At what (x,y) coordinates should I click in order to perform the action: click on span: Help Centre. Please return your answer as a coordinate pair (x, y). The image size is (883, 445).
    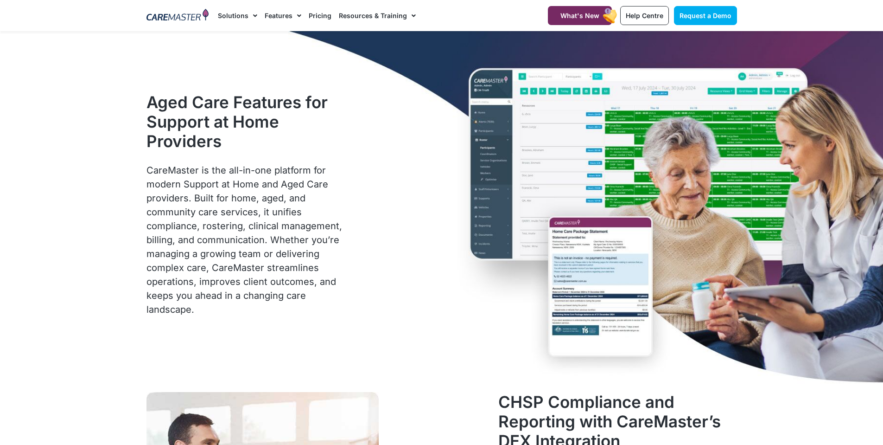
    Looking at the image, I should click on (644, 15).